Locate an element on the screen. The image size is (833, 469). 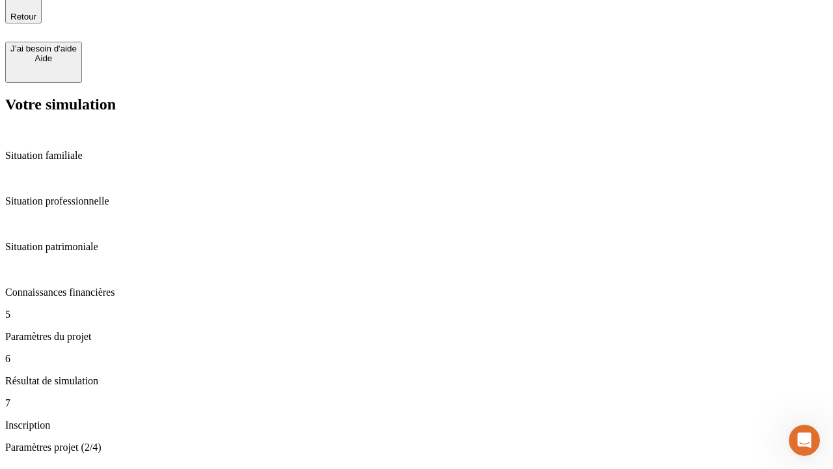
span: Retour is located at coordinates (23, 16).